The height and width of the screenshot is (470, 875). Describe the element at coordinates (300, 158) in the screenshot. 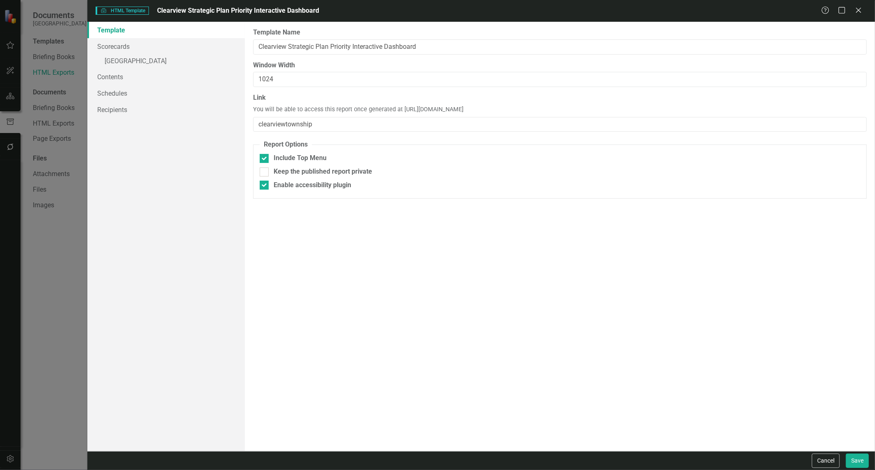

I see `div: Include Top Menu` at that location.